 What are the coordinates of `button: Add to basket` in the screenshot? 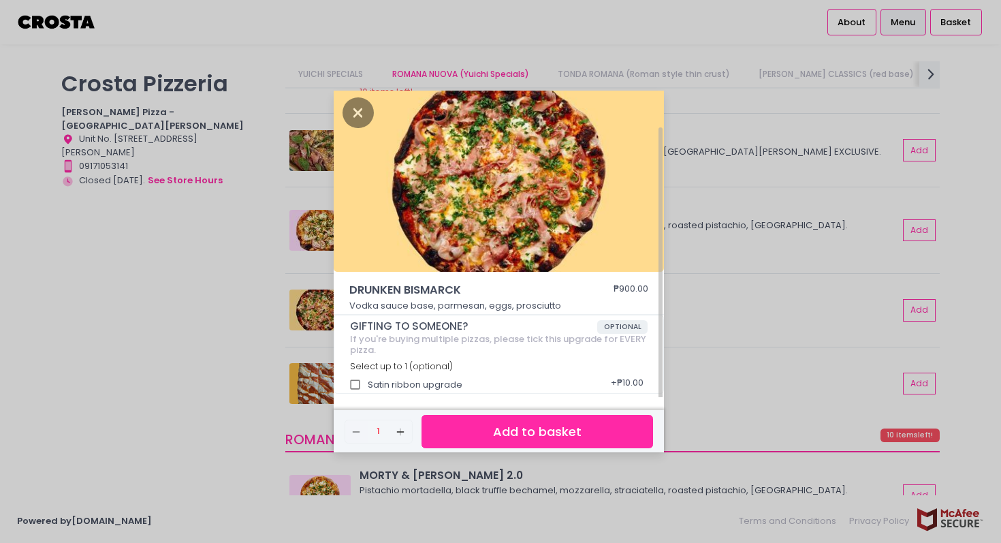 It's located at (537, 431).